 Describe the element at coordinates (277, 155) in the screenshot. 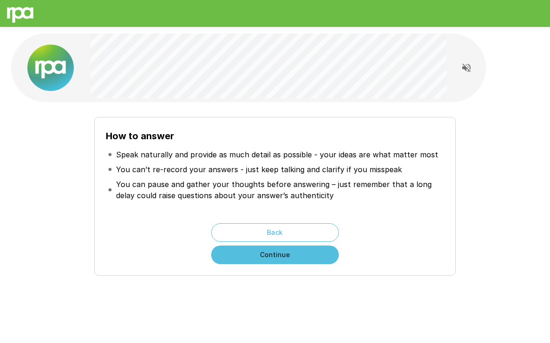

I see `p: Speak naturally and provide as much detail as possible - your ideas are what matter most` at that location.